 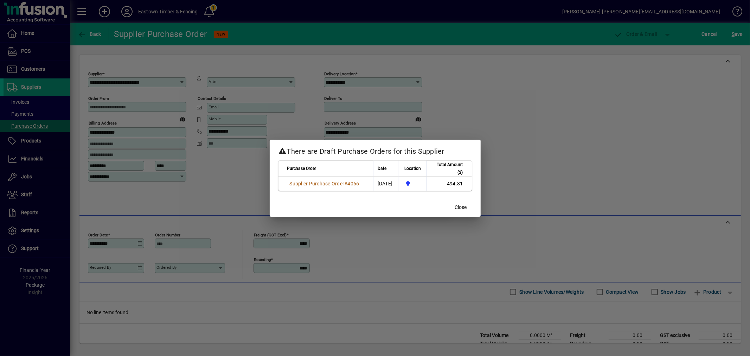 I want to click on span: Supplier Purchase Order, so click(x=317, y=184).